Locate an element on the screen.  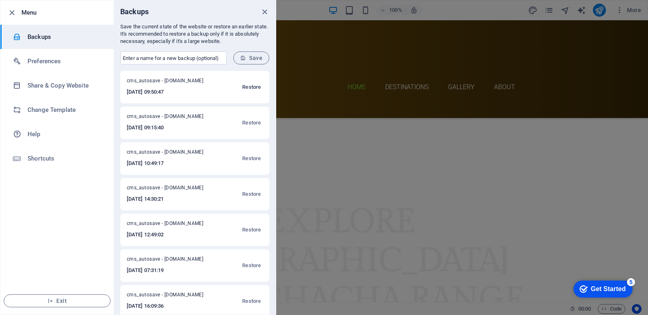
button: Save is located at coordinates (251, 58).